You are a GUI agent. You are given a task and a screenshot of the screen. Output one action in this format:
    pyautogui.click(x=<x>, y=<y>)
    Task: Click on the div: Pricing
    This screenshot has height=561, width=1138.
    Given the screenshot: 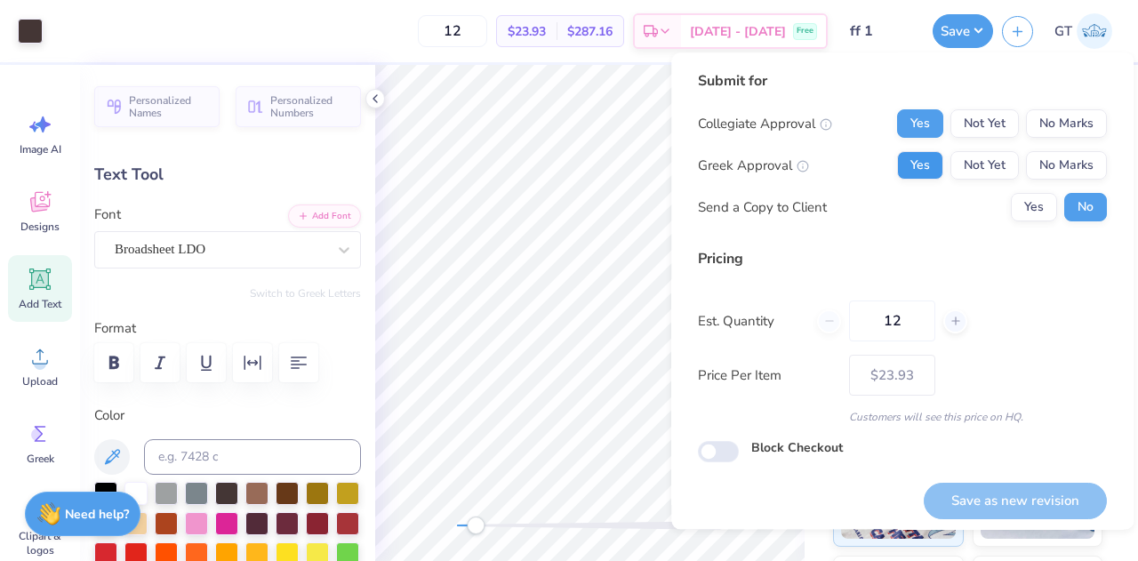 What is the action you would take?
    pyautogui.click(x=902, y=259)
    